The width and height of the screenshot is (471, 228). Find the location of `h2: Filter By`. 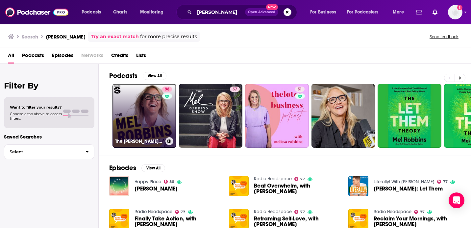

h2: Filter By is located at coordinates (49, 86).